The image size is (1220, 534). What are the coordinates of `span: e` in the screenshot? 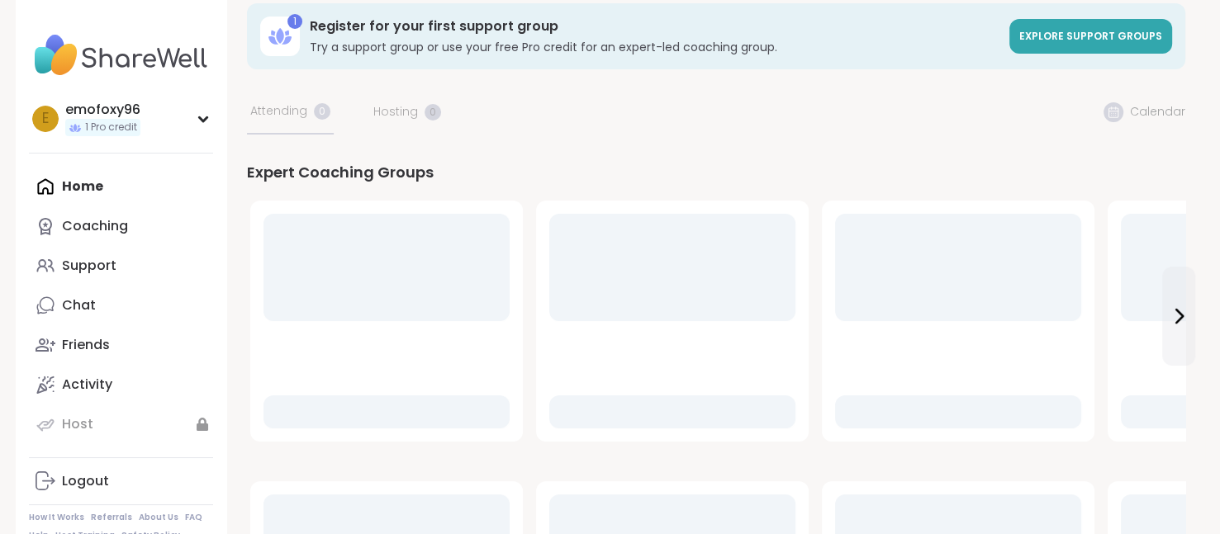 It's located at (45, 119).